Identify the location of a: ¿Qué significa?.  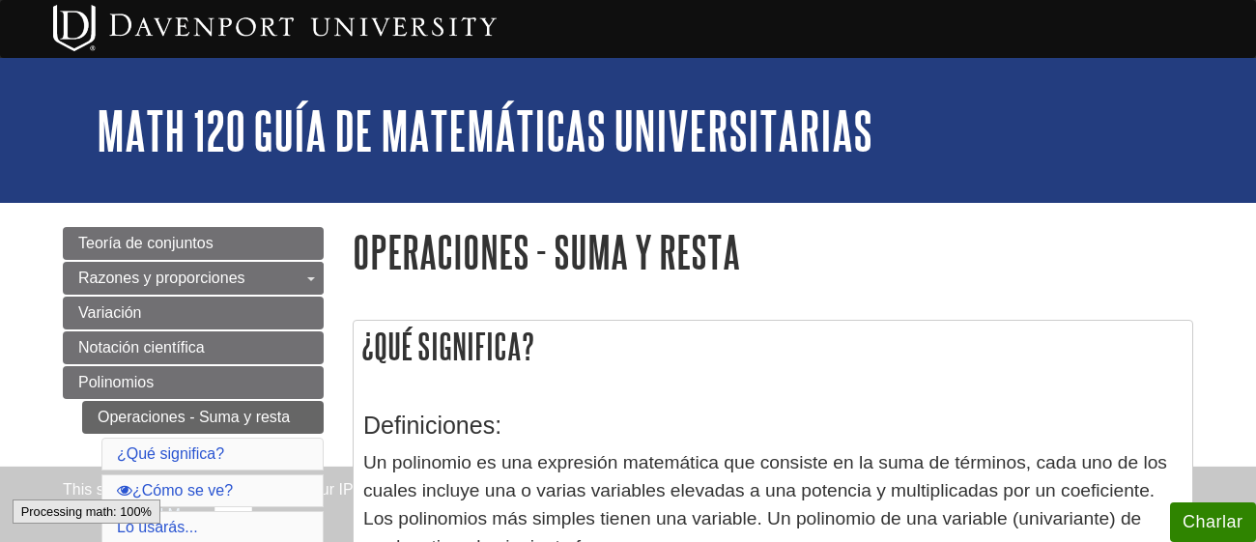
(170, 453).